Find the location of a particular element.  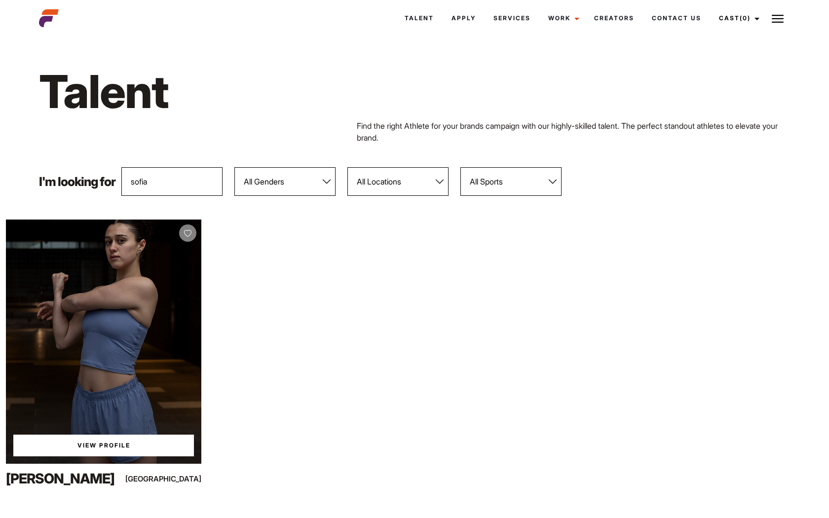

a: Apply is located at coordinates (463, 18).